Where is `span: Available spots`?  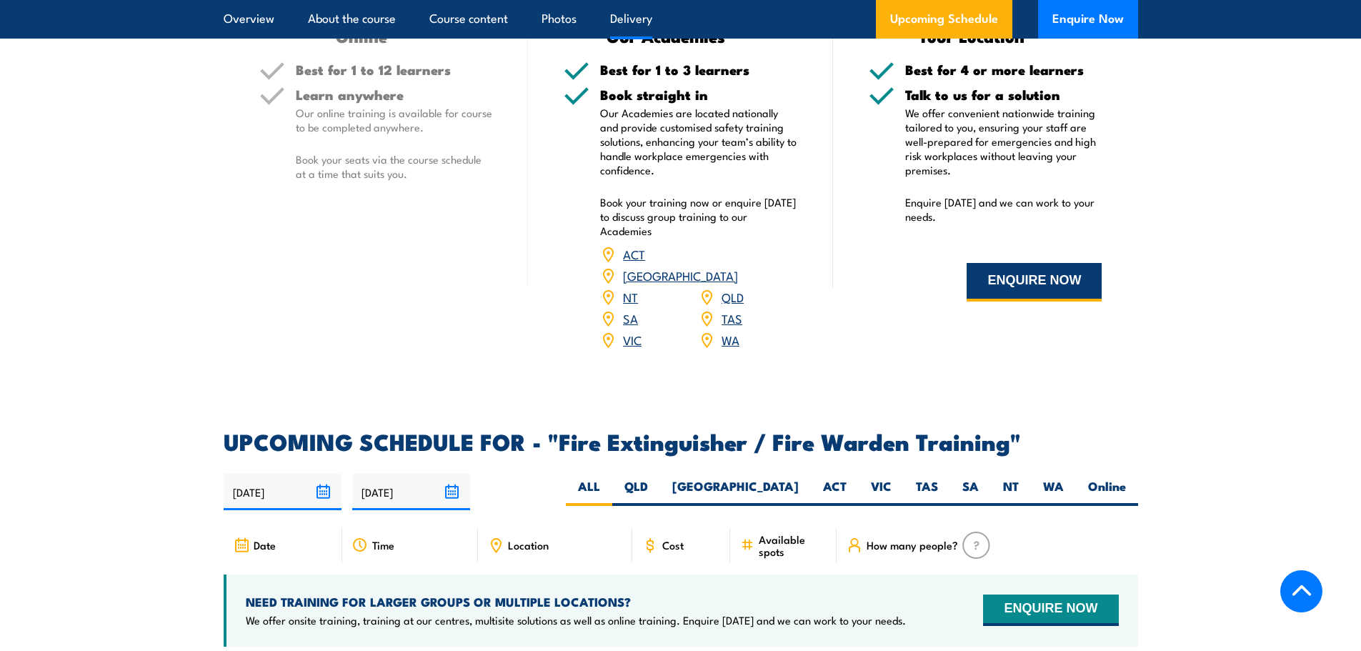 span: Available spots is located at coordinates (792, 545).